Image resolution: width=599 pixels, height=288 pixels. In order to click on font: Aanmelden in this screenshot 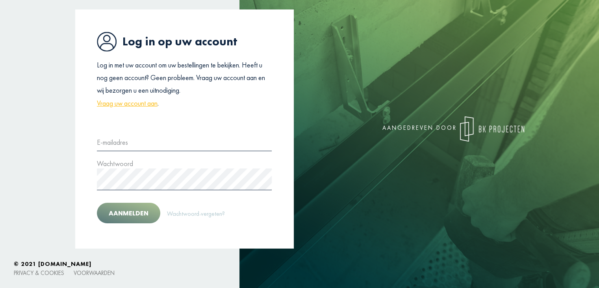, I will do `click(128, 212)`.